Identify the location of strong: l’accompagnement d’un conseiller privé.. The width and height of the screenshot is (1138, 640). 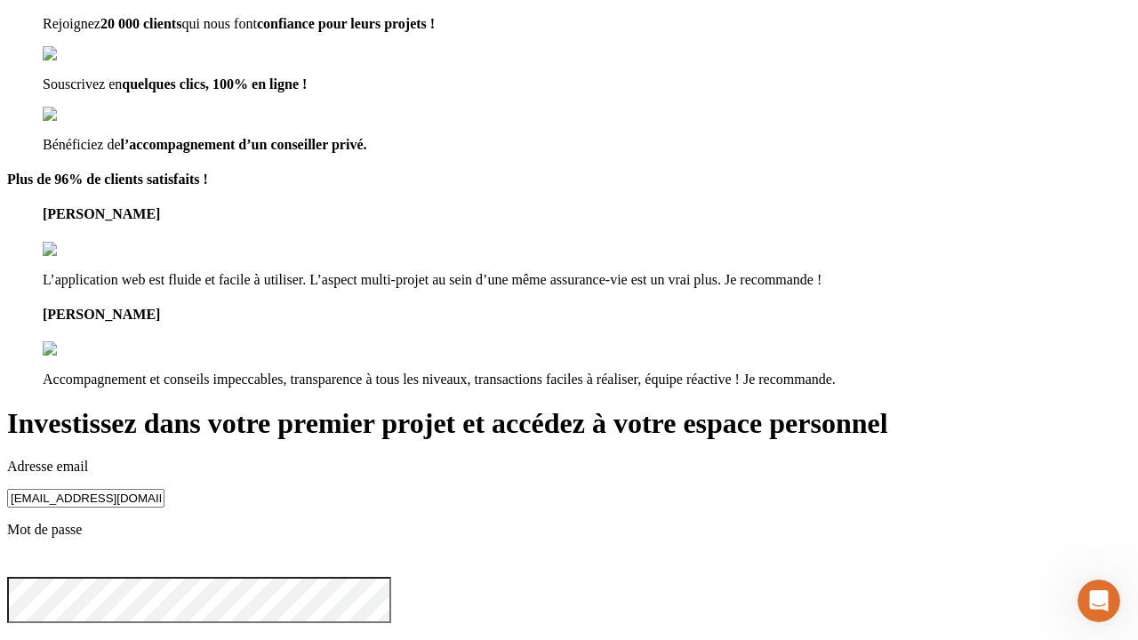
(244, 144).